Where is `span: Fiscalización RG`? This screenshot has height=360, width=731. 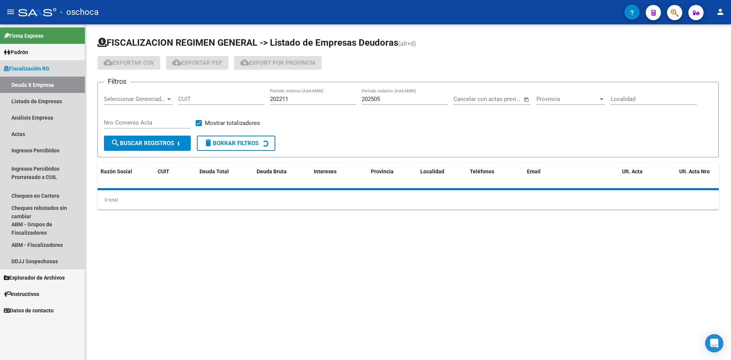
span: Fiscalización RG is located at coordinates (27, 69).